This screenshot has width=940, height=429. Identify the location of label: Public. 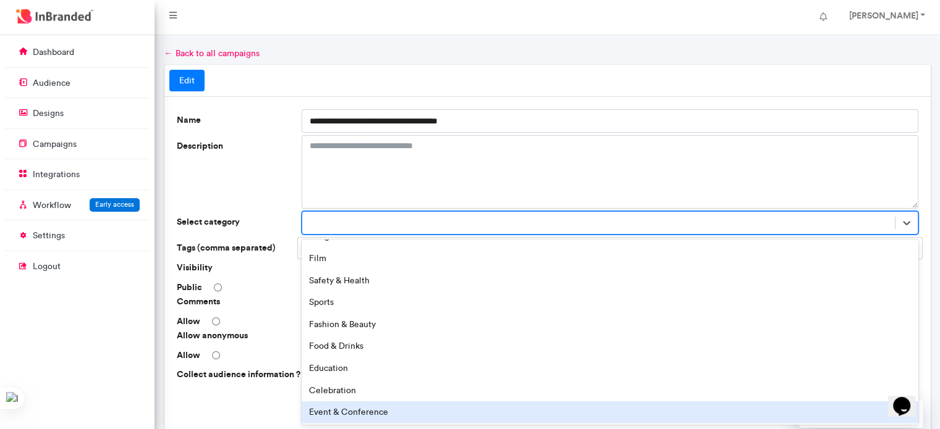
(189, 288).